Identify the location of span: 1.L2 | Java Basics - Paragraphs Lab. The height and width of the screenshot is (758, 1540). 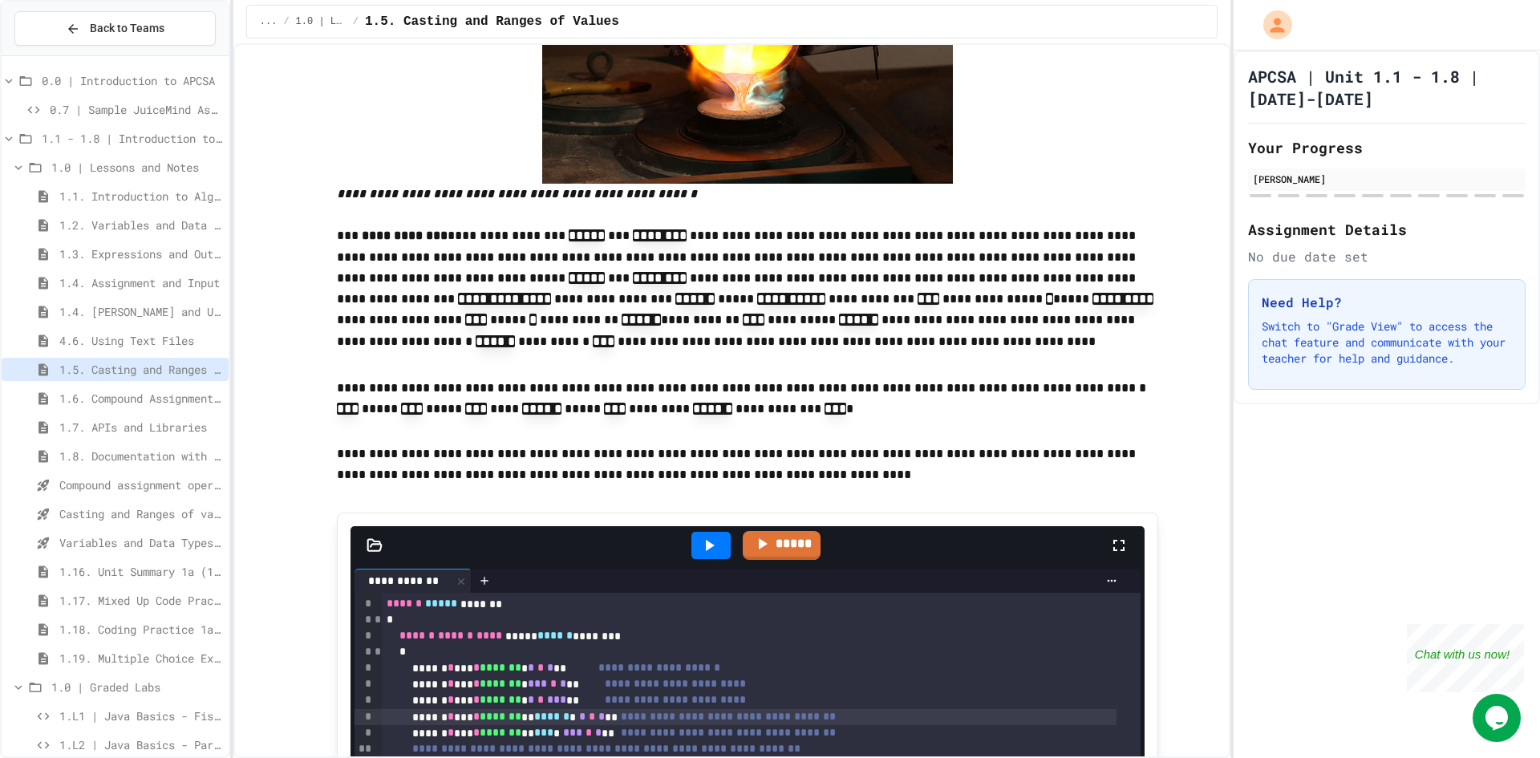
(140, 744).